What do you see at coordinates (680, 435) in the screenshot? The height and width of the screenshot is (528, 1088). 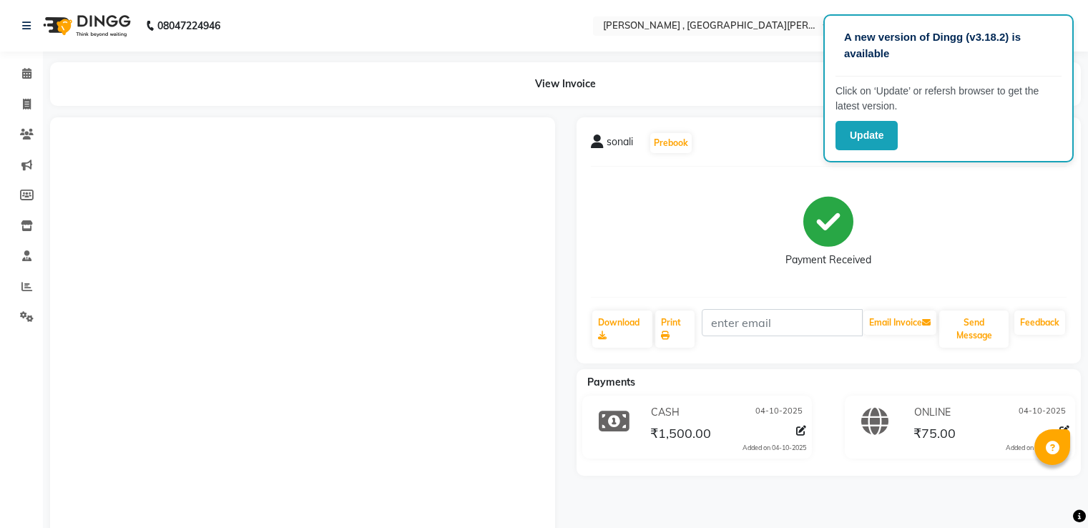 I see `span: ₹1,500.00` at bounding box center [680, 435].